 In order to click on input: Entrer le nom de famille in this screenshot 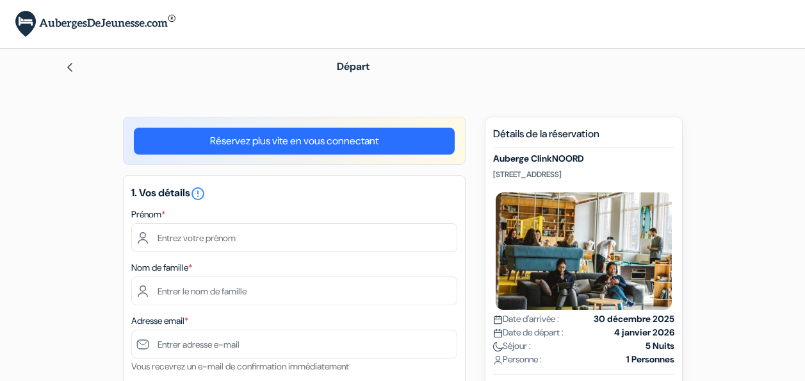, I will do `click(294, 290)`.